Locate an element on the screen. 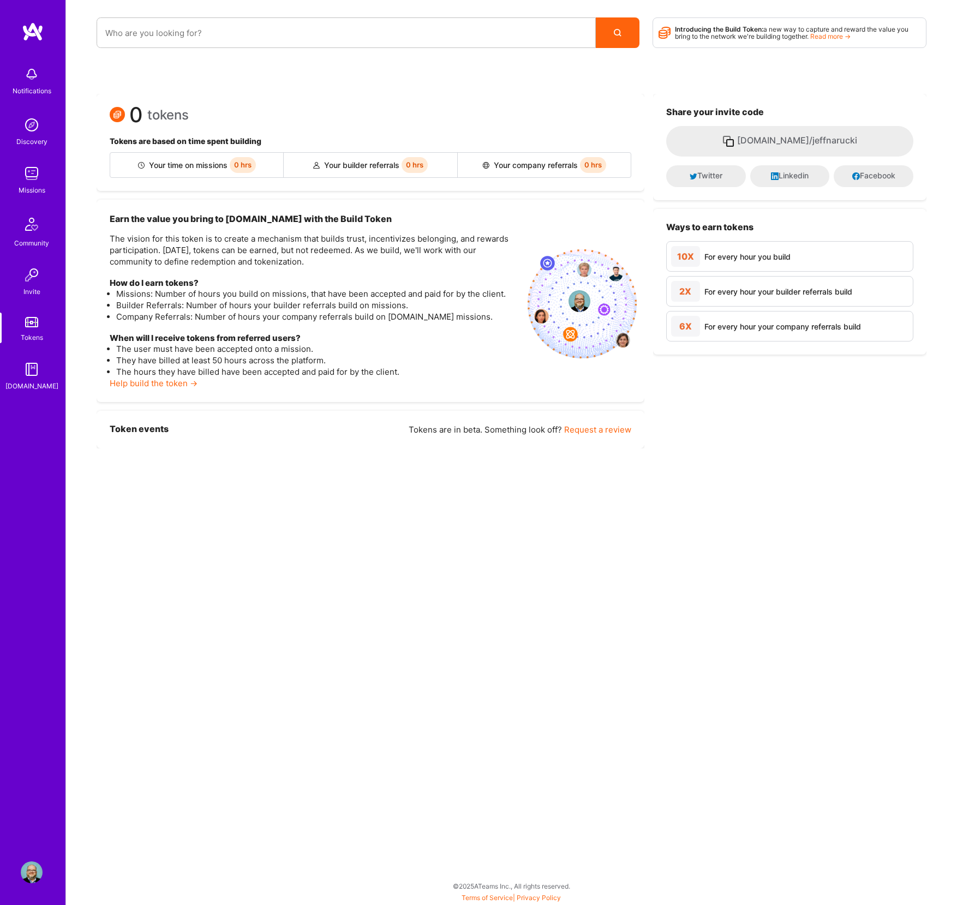 Image resolution: width=957 pixels, height=905 pixels. li: They have billed at least 50 hours across the platform. is located at coordinates (317, 360).